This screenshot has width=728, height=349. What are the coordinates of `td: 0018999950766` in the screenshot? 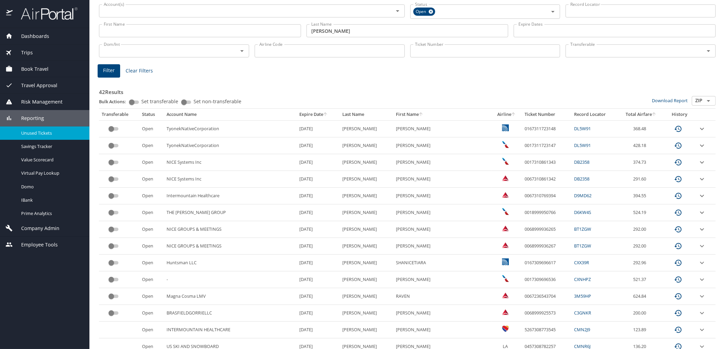 It's located at (547, 212).